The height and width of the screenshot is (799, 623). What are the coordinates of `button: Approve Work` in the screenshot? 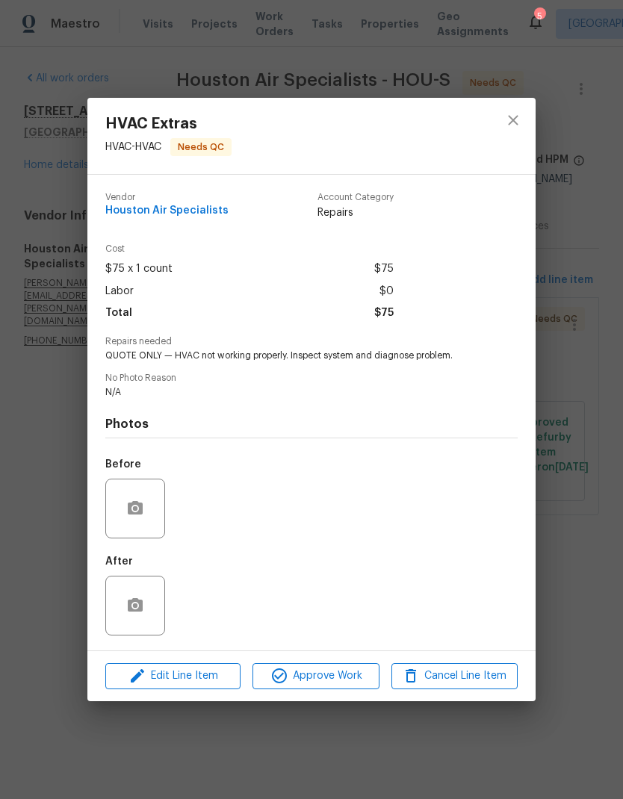 It's located at (315, 676).